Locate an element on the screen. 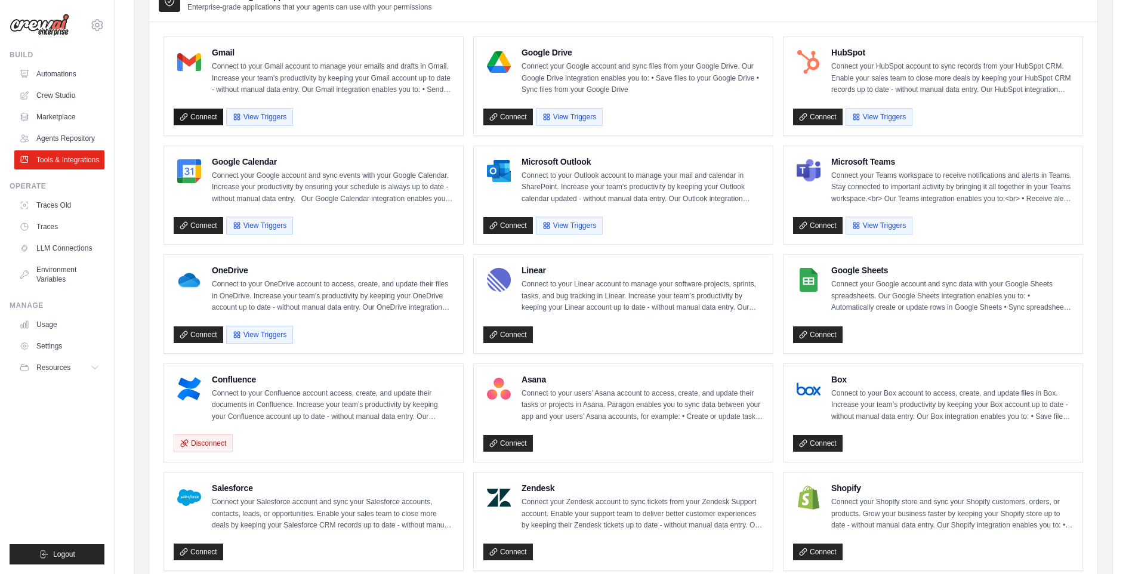  p: Connect to your OneDrive account to access, create, and update their files in OneDrive. Increase ... is located at coordinates (332, 296).